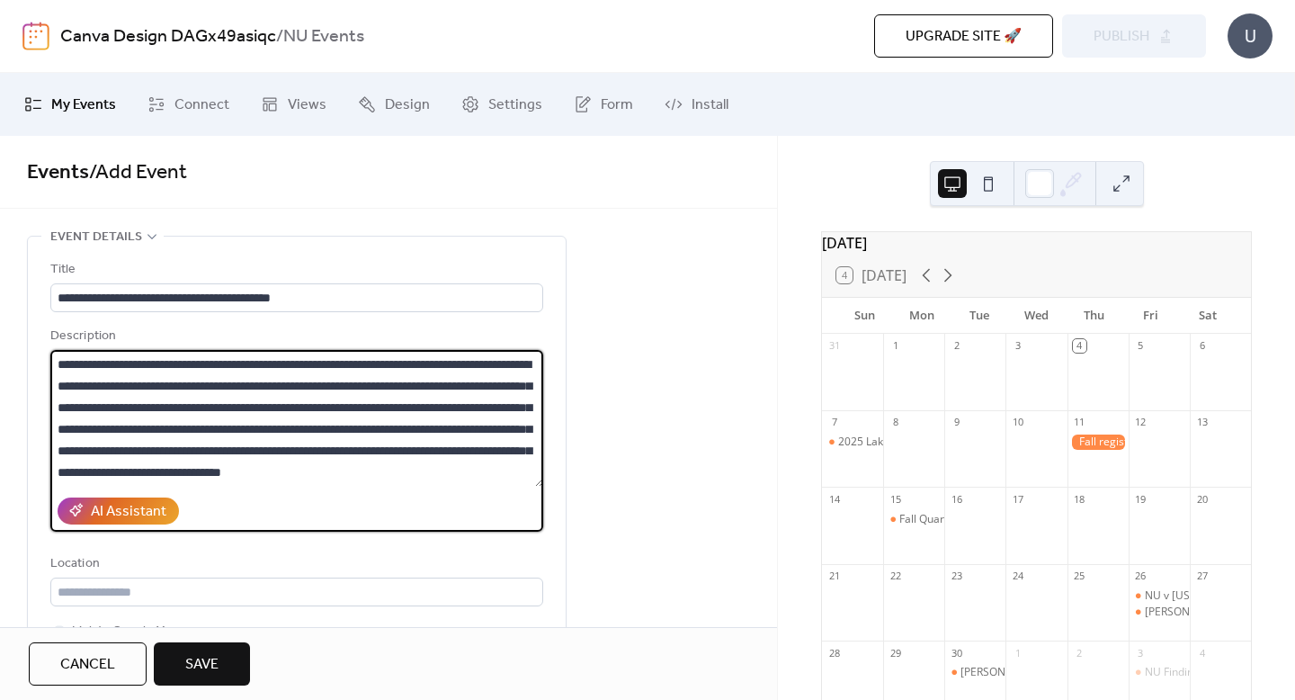 This screenshot has height=700, width=1295. Describe the element at coordinates (895, 498) in the screenshot. I see `div: 15` at that location.